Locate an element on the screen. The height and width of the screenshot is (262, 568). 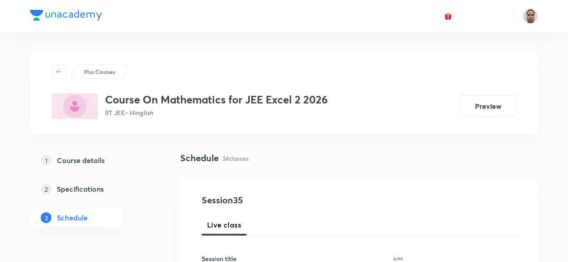
p: 0/99 is located at coordinates (398, 259).